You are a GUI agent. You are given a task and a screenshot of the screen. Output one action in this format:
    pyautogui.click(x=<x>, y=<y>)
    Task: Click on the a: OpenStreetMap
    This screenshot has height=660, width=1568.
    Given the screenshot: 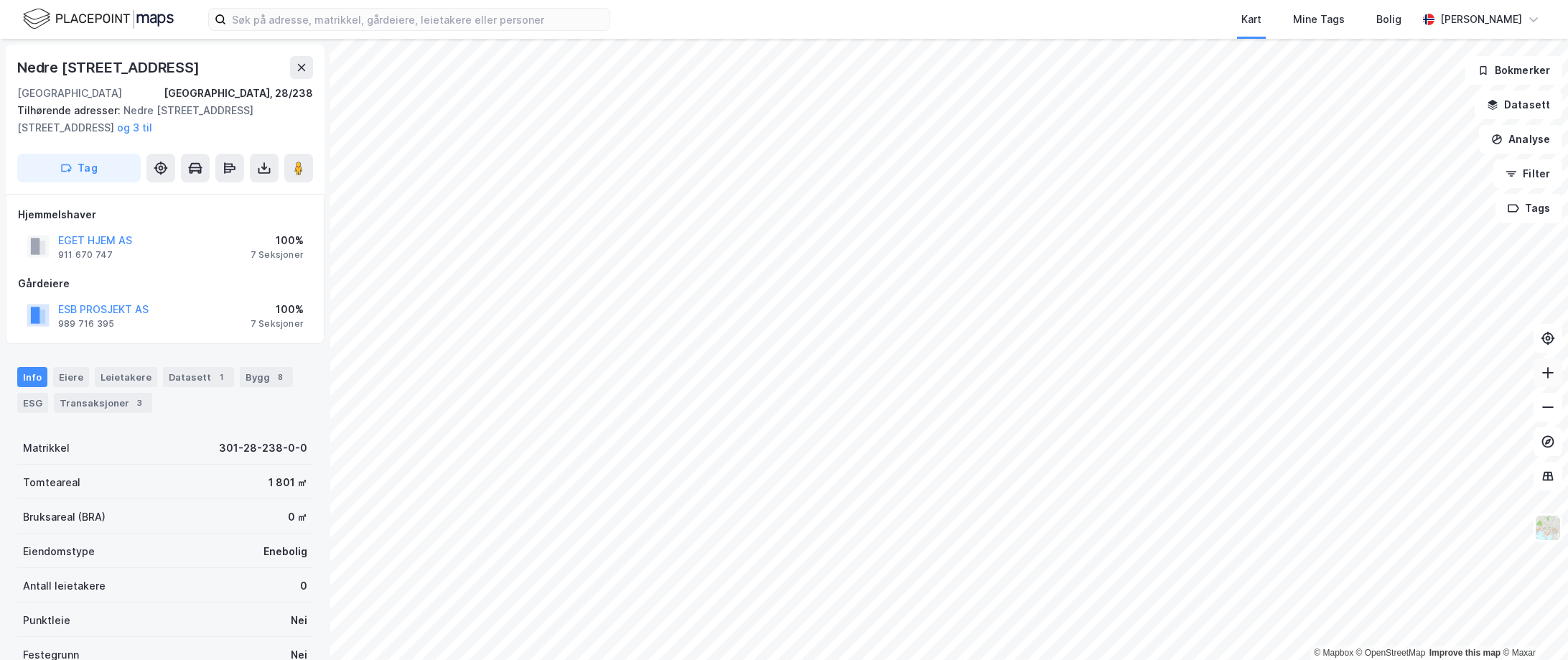 What is the action you would take?
    pyautogui.click(x=1390, y=653)
    